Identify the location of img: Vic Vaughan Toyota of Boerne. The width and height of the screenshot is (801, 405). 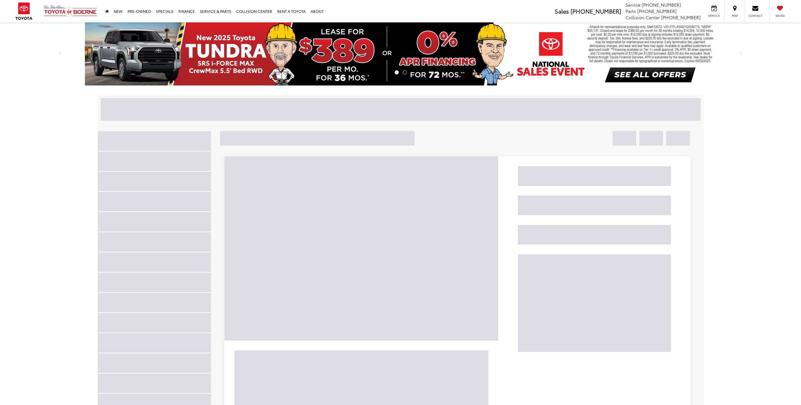
(70, 11).